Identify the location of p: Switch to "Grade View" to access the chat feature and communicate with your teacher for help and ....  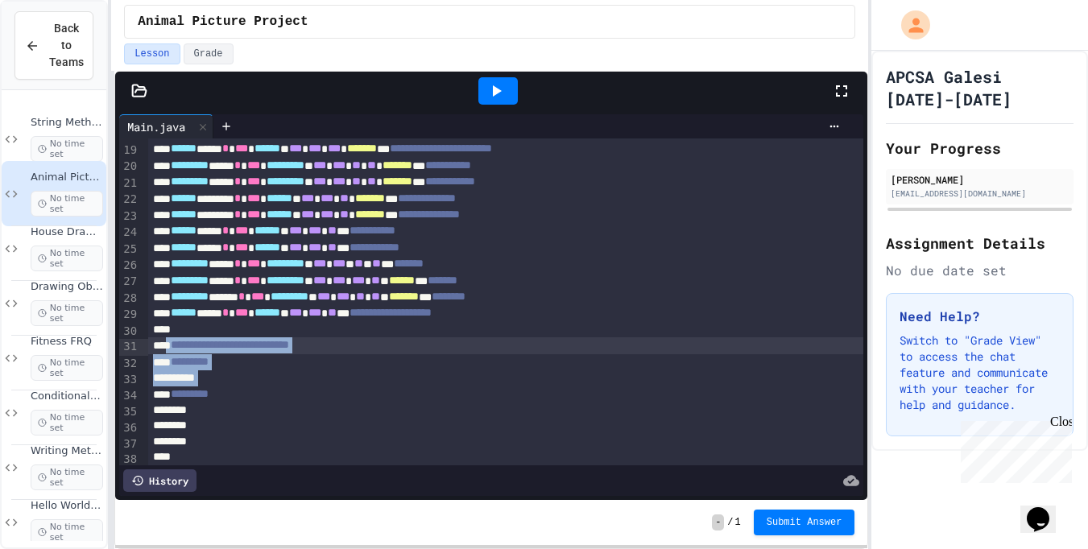
(979, 373).